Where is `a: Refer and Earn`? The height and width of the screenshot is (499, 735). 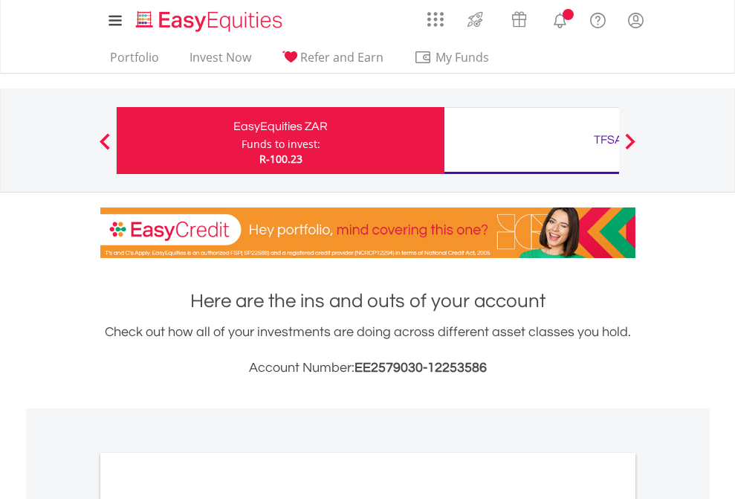
a: Refer and Earn is located at coordinates (332, 61).